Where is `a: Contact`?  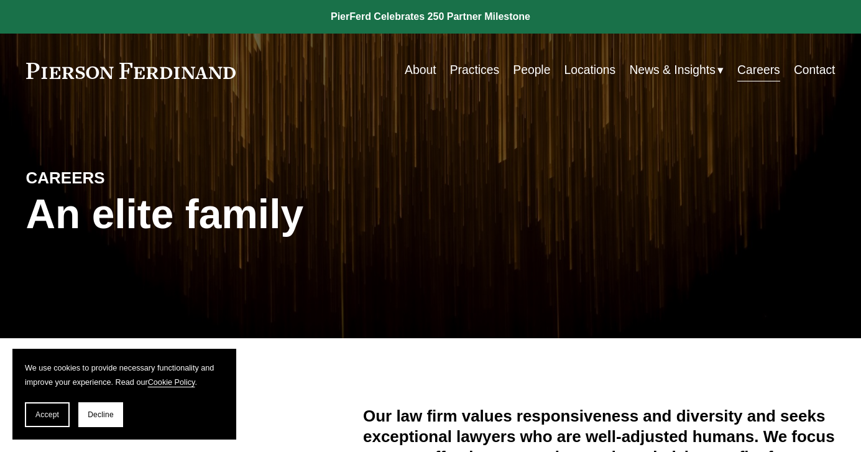
a: Contact is located at coordinates (815, 70).